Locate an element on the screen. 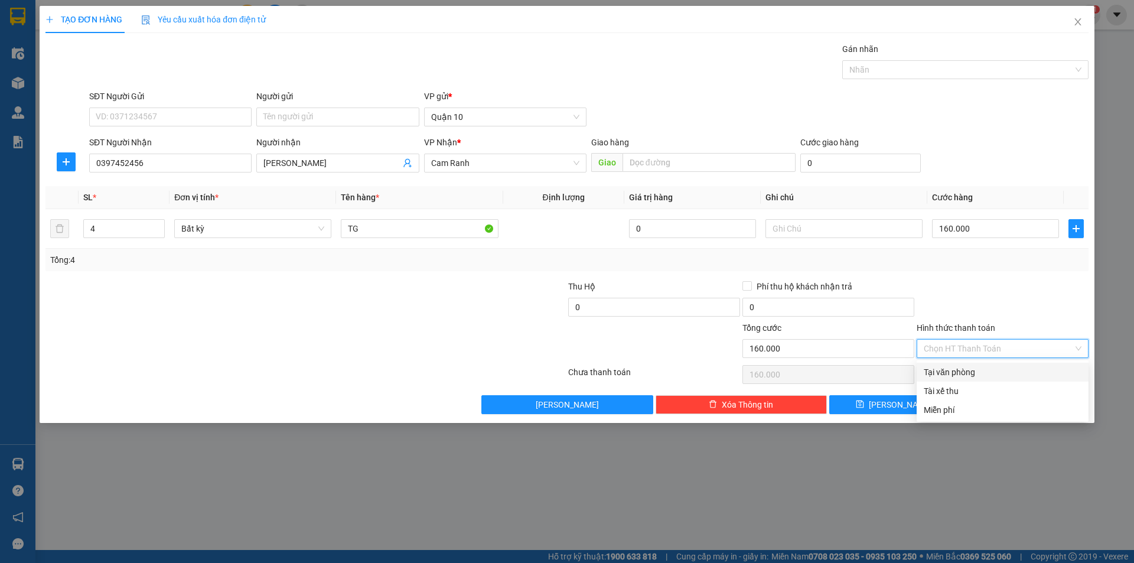 This screenshot has width=1134, height=563. img: icon is located at coordinates (146, 20).